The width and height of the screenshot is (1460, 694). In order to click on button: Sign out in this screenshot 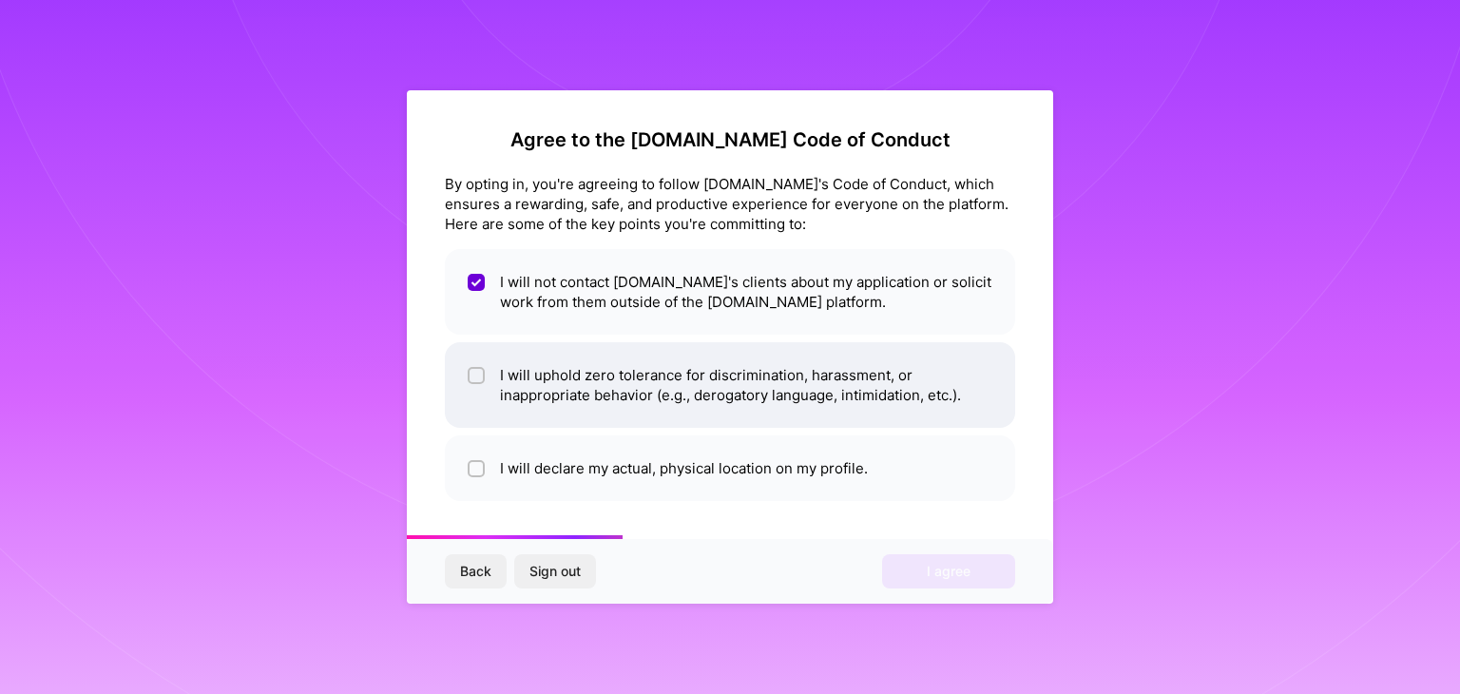, I will do `click(555, 571)`.